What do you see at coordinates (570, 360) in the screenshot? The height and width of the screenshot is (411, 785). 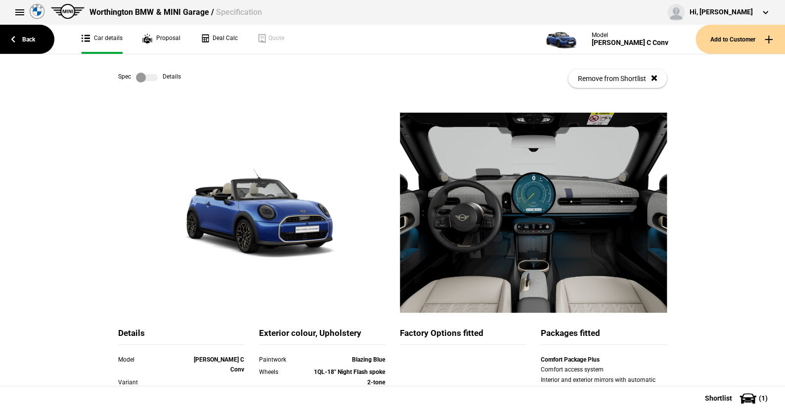 I see `strong: Comfort Package Plus` at bounding box center [570, 360].